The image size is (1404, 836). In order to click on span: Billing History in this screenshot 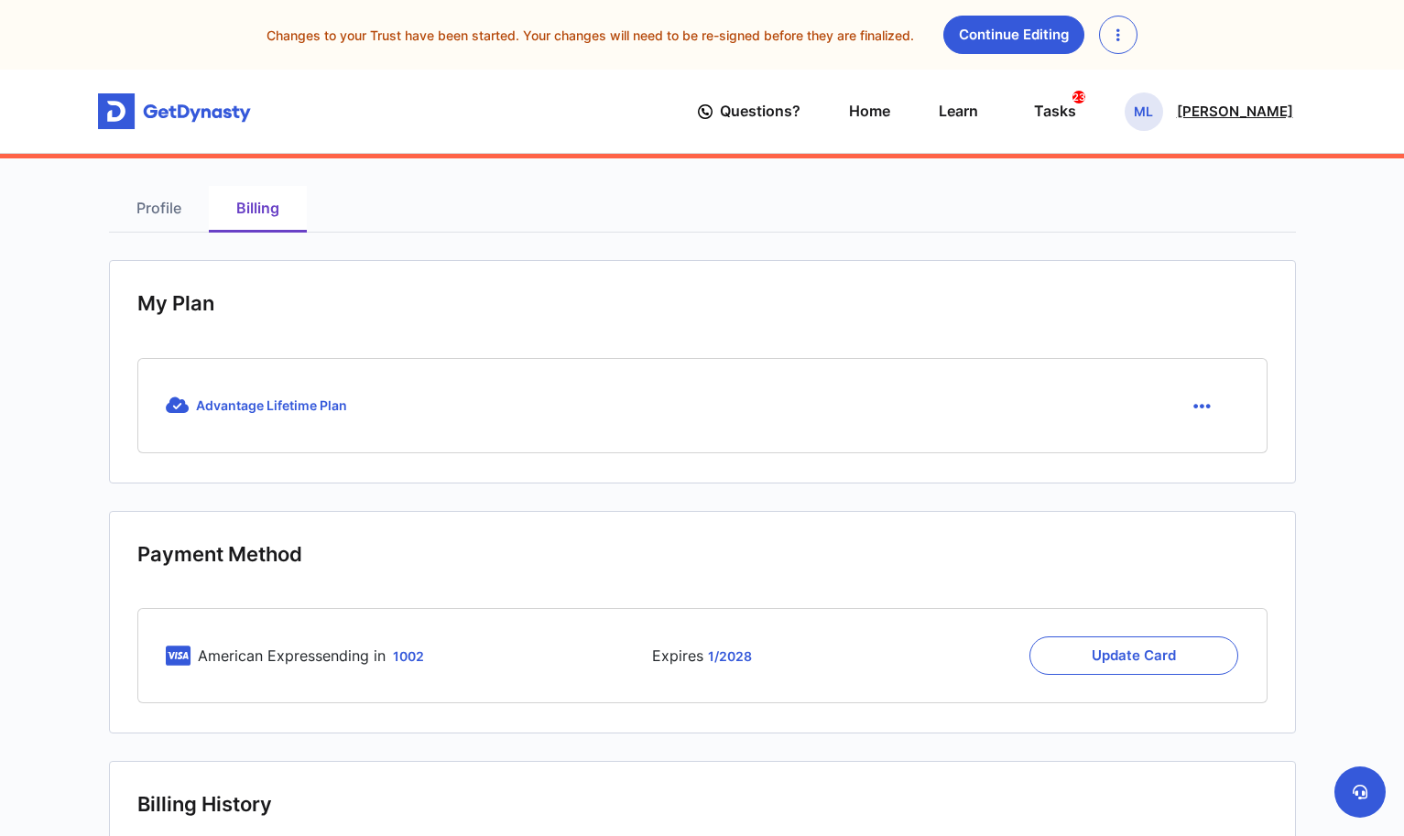, I will do `click(204, 804)`.